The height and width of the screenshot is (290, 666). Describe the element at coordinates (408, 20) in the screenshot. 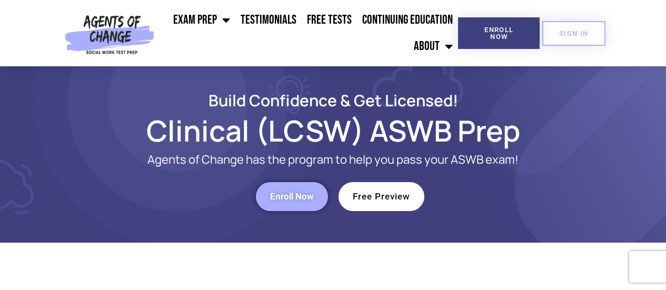

I see `a: Continuing Education` at that location.